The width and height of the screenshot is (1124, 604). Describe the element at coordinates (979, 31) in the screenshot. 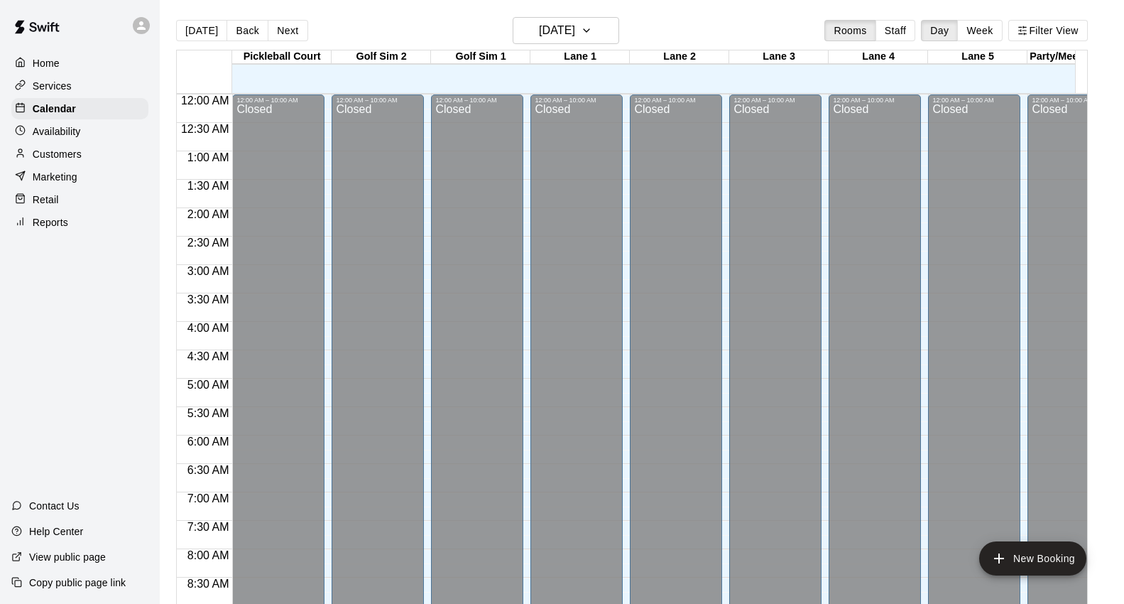

I see `button: Week` at that location.